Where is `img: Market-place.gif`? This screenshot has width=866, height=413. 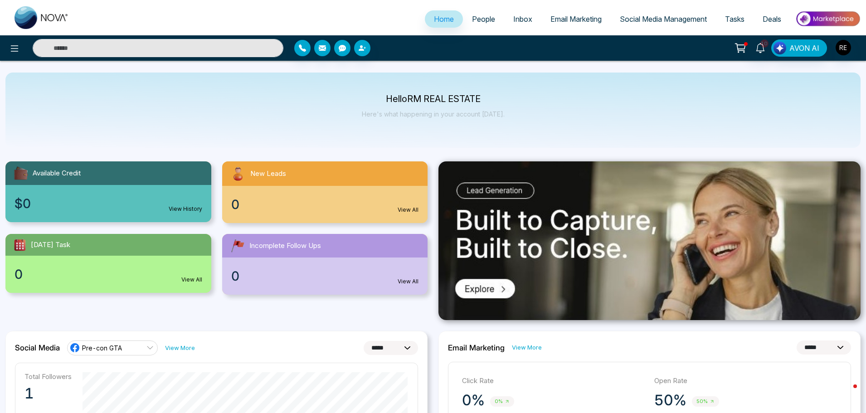 img: Market-place.gif is located at coordinates (827, 19).